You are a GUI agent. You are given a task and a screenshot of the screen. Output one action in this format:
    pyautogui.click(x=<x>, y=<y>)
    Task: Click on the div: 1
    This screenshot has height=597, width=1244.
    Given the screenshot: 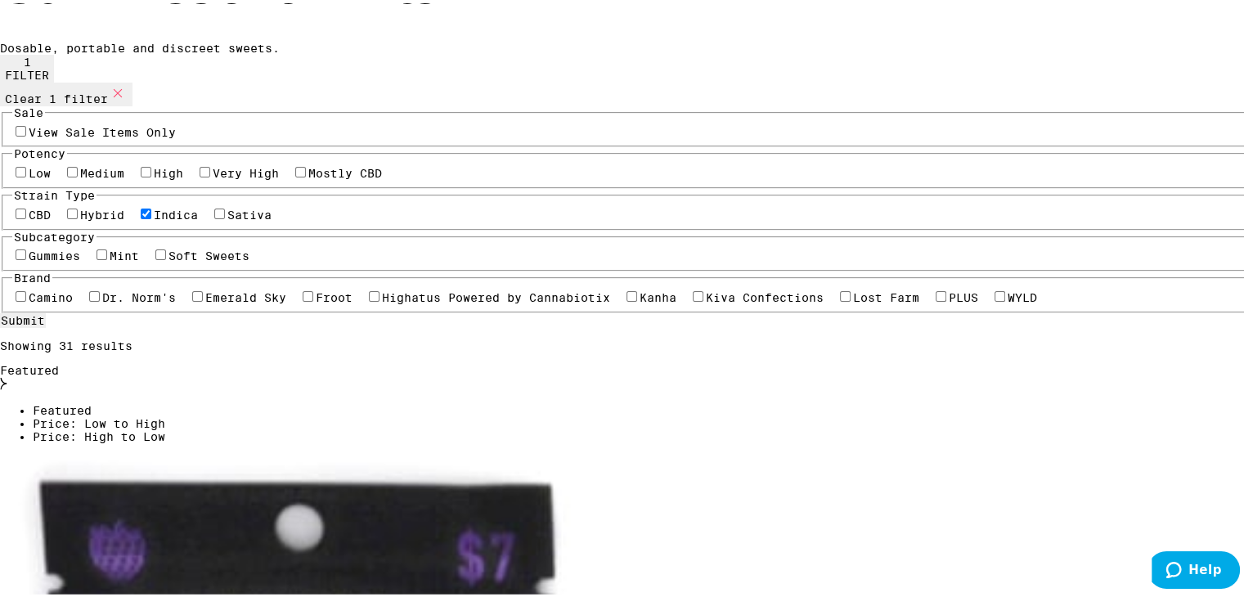 What is the action you would take?
    pyautogui.click(x=27, y=59)
    